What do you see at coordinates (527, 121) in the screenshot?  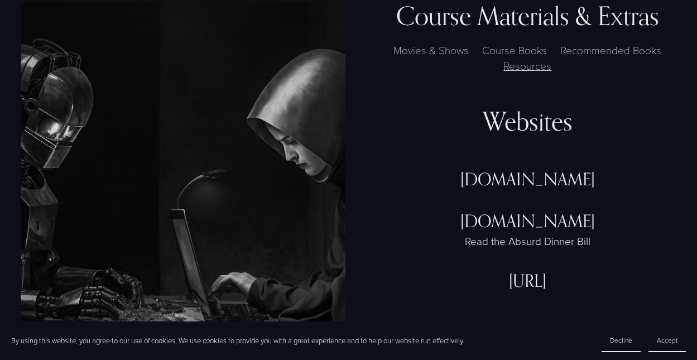 I see `div: Websites` at bounding box center [527, 121].